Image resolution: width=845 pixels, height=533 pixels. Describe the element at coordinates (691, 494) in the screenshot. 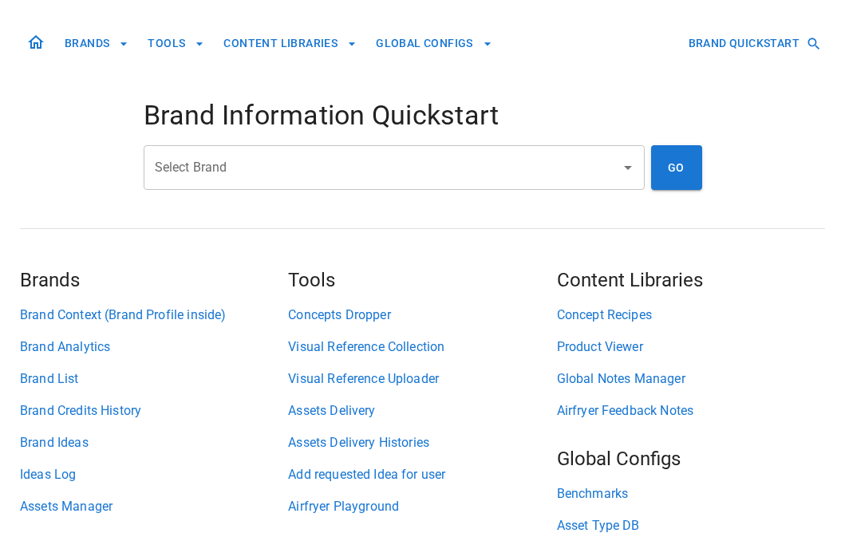

I see `a: Benchmarks` at that location.